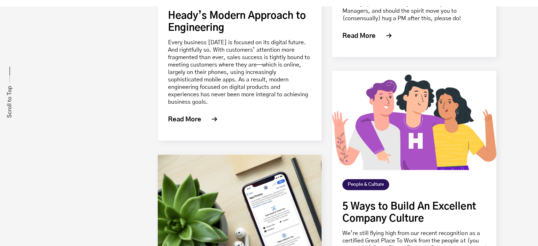 Image resolution: width=538 pixels, height=246 pixels. What do you see at coordinates (409, 213) in the screenshot?
I see `a: 5 Ways to Build An Excellent Company Culture` at bounding box center [409, 213].